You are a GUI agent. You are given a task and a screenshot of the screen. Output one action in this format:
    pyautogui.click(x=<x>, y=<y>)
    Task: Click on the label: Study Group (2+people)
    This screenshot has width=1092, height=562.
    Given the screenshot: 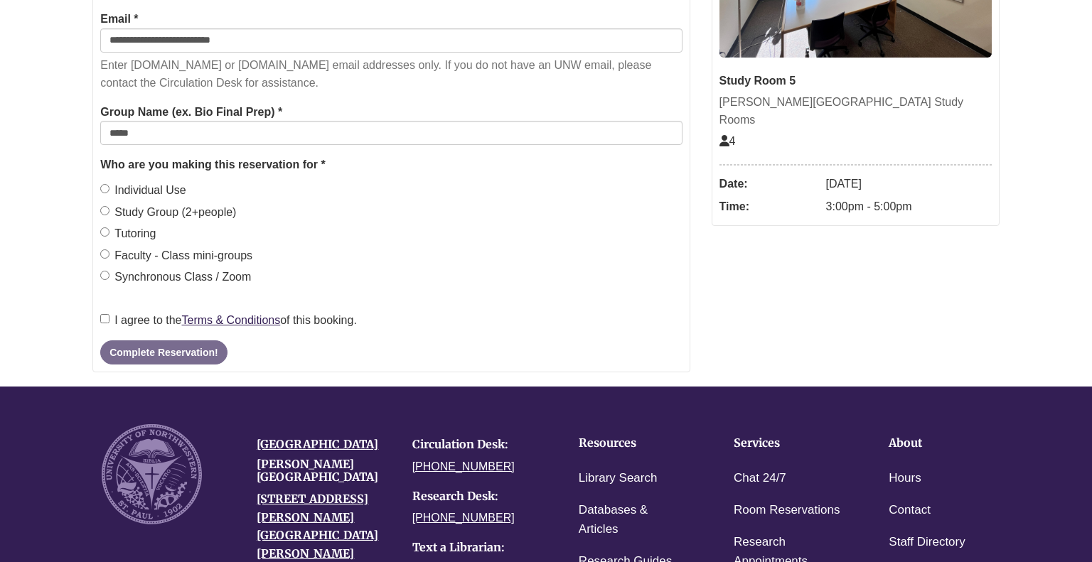 What is the action you would take?
    pyautogui.click(x=168, y=213)
    